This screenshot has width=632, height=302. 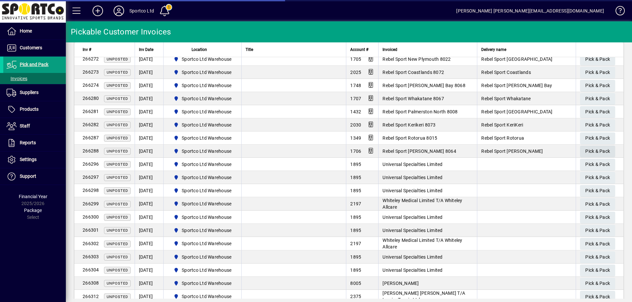 I want to click on a: Invoices, so click(x=35, y=79).